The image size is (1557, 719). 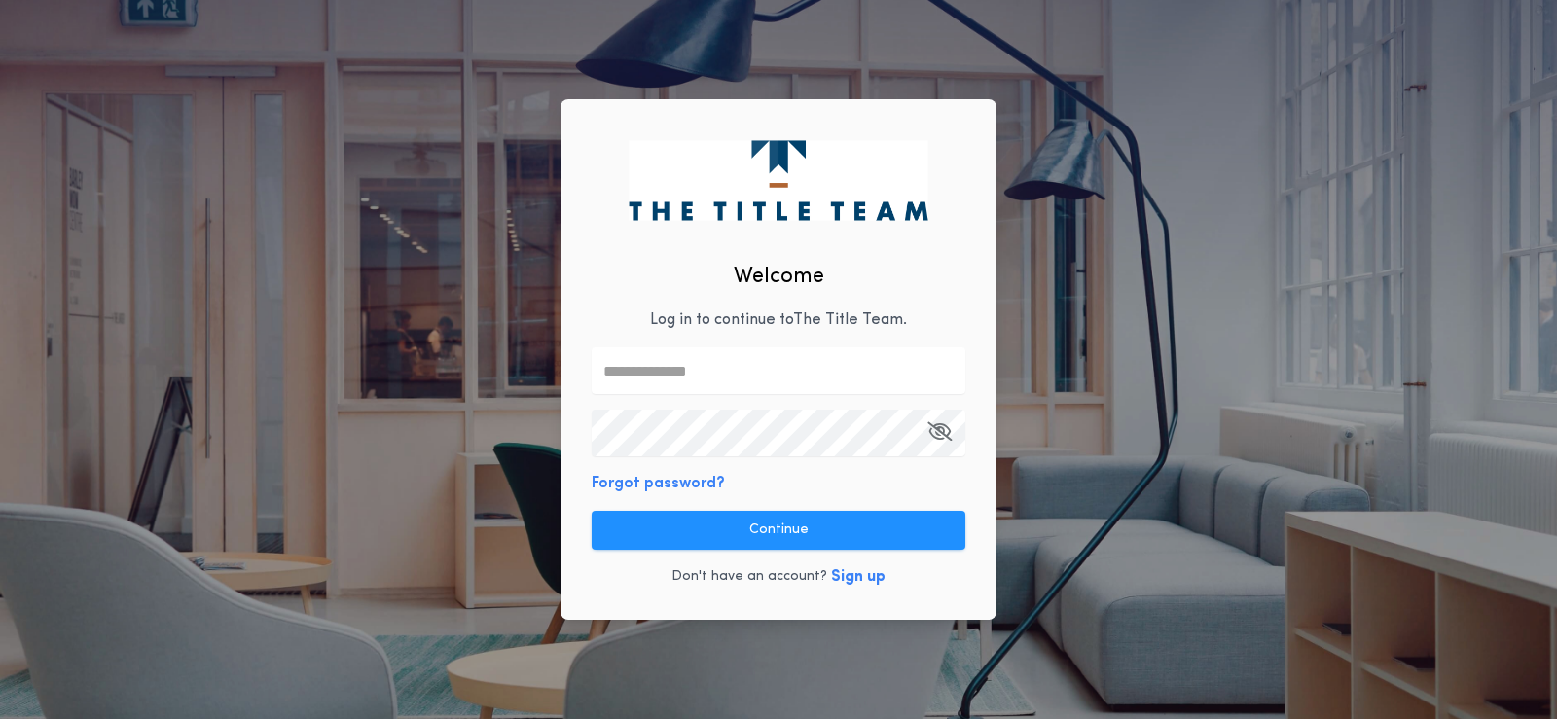 What do you see at coordinates (778, 276) in the screenshot?
I see `h2: Welcome` at bounding box center [778, 276].